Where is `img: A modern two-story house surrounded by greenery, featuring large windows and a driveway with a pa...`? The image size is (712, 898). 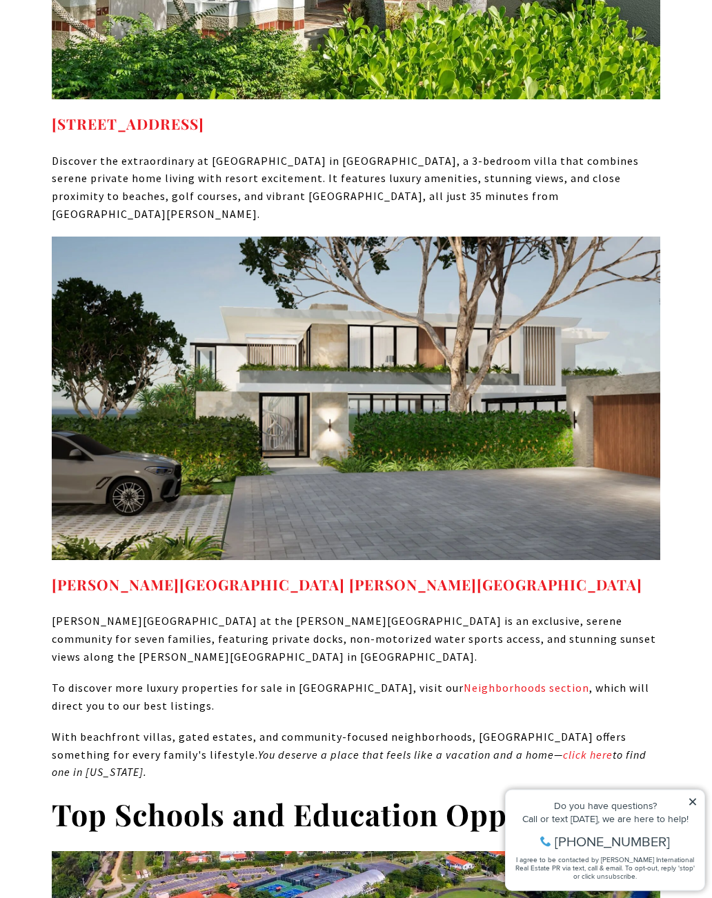 img: A modern two-story house surrounded by greenery, featuring large windows and a driveway with a pa... is located at coordinates (356, 399).